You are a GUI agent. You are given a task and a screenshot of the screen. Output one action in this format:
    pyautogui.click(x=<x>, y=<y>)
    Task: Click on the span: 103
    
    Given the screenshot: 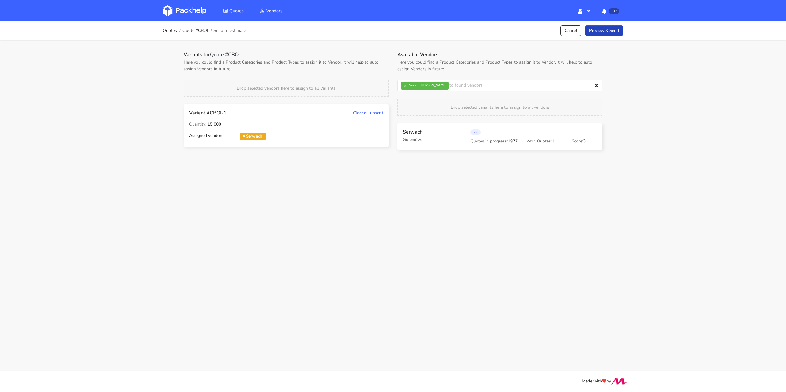 What is the action you would take?
    pyautogui.click(x=613, y=11)
    